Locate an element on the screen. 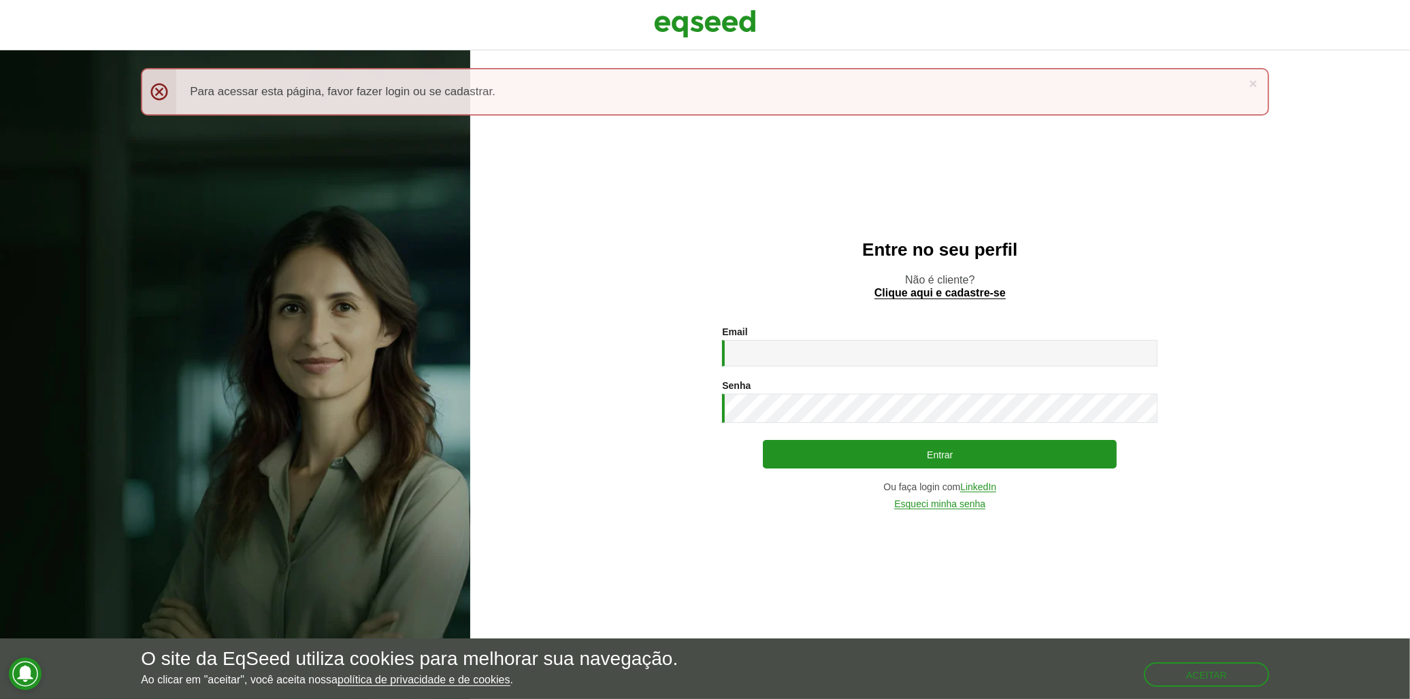 This screenshot has width=1410, height=699. a: LinkedIn is located at coordinates (978, 487).